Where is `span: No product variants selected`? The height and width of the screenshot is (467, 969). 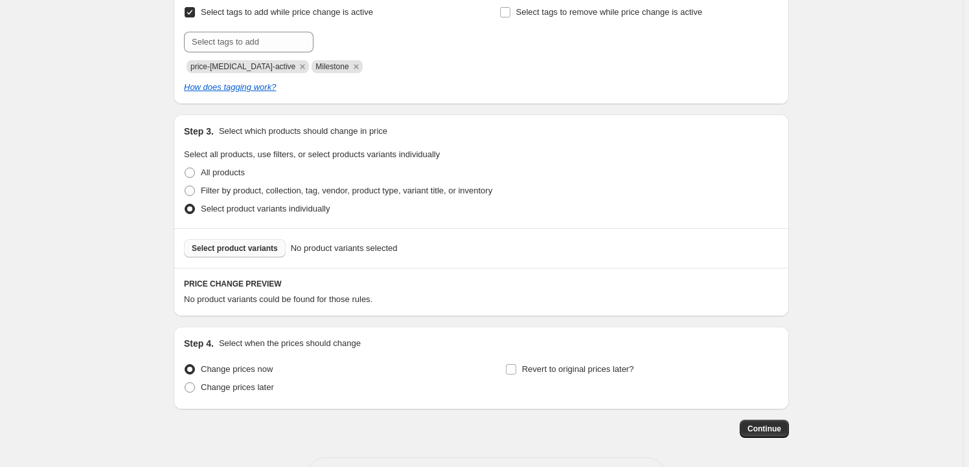 span: No product variants selected is located at coordinates (344, 249).